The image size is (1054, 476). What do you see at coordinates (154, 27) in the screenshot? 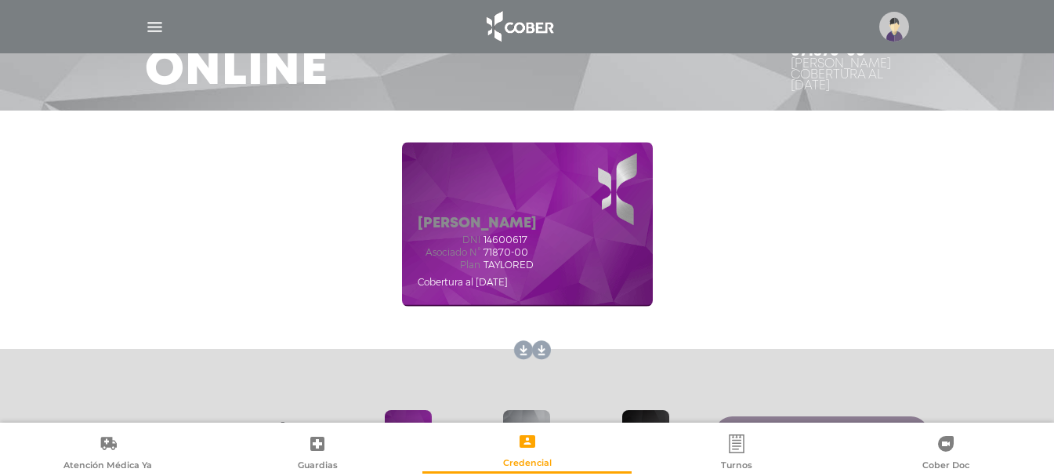
I see `img: Cober_menu-lines-white.svg` at bounding box center [154, 27].